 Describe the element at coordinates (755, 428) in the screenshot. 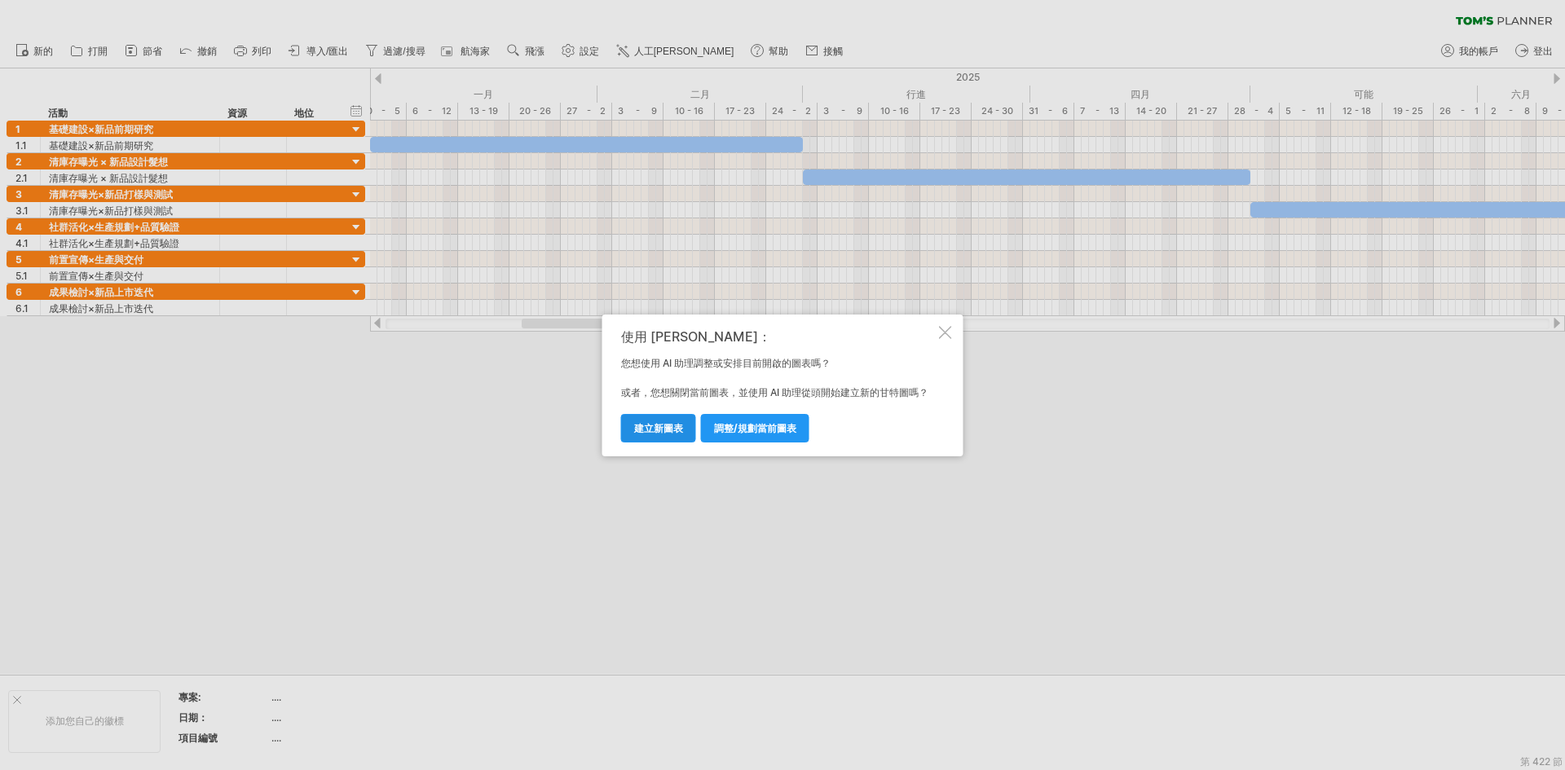

I see `a: 調整/規劃當前圖表` at that location.